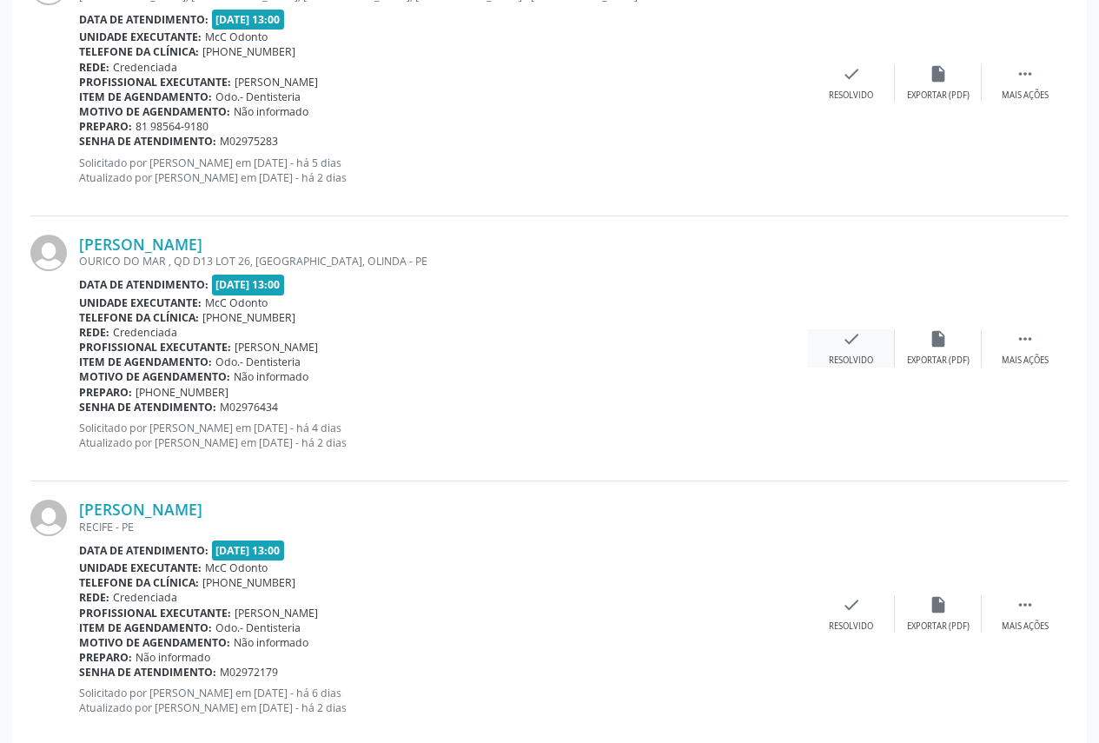 The height and width of the screenshot is (743, 1099). What do you see at coordinates (248, 406) in the screenshot?
I see `span: M02976434` at bounding box center [248, 406].